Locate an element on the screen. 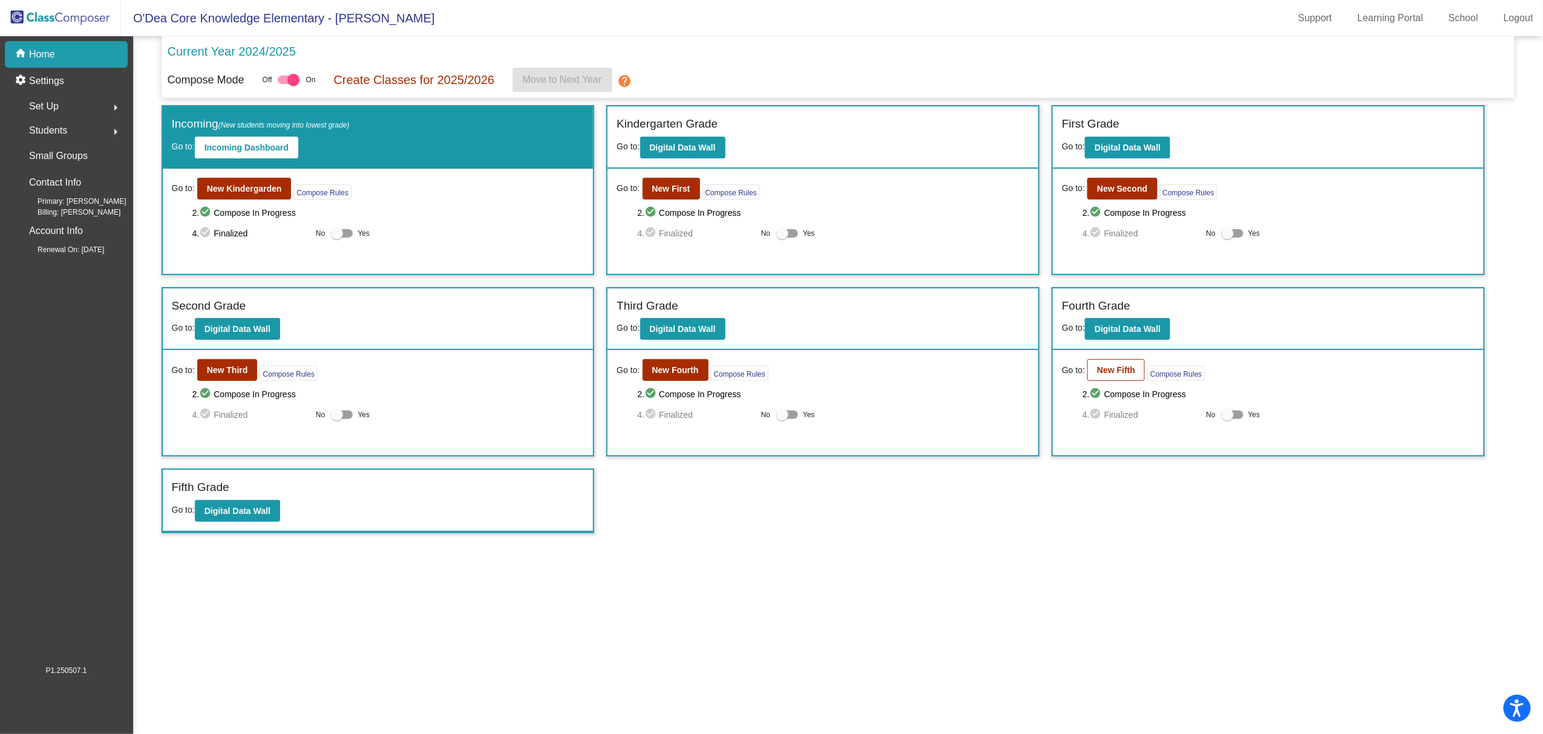 This screenshot has height=734, width=1543. button: New Kindergarden is located at coordinates (244, 189).